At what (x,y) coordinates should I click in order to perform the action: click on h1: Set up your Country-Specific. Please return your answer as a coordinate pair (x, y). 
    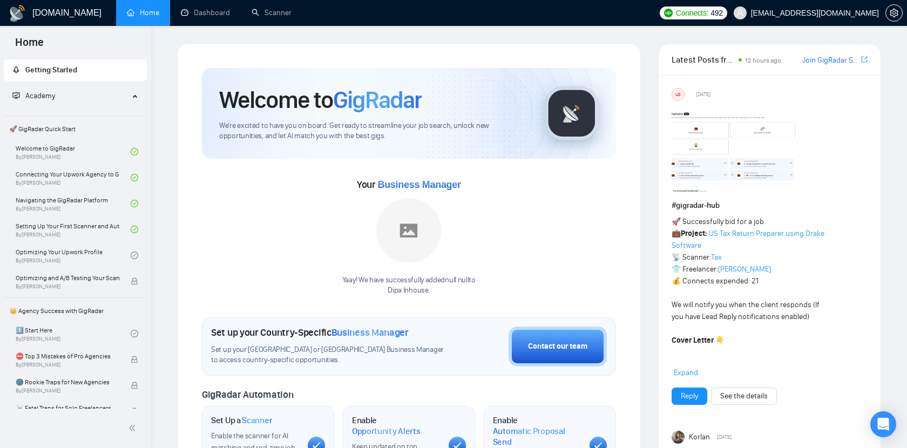
    Looking at the image, I should click on (310, 332).